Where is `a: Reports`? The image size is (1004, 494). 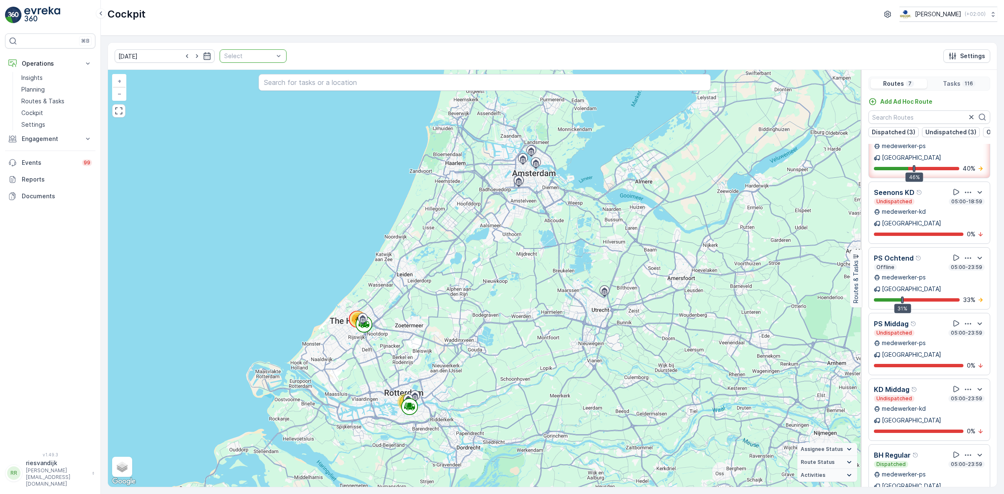 a: Reports is located at coordinates (50, 179).